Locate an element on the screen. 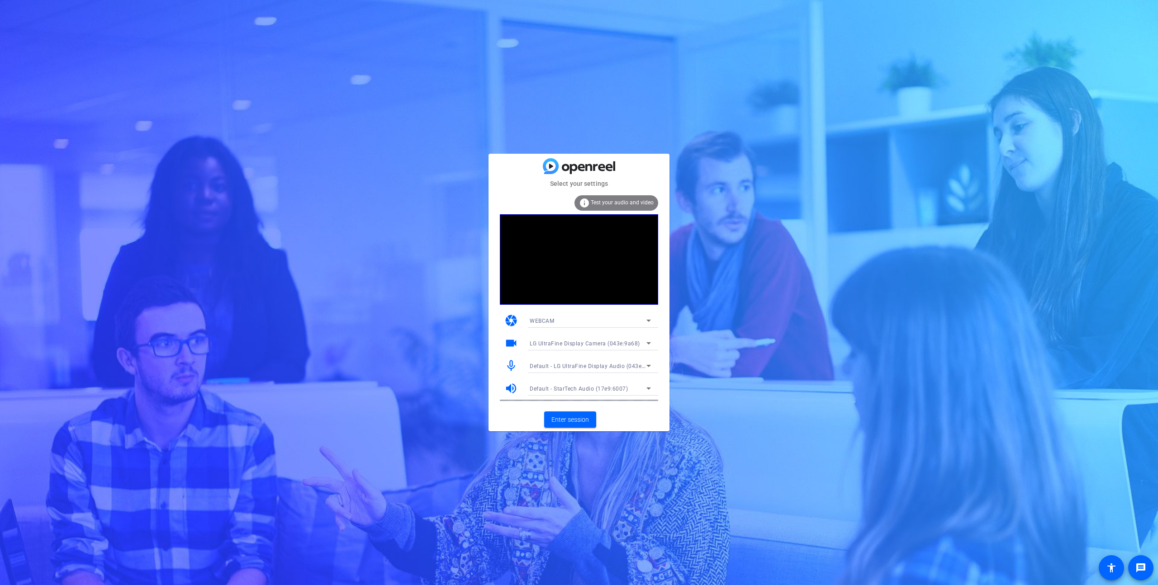 Image resolution: width=1158 pixels, height=585 pixels. button: Enter session is located at coordinates (570, 420).